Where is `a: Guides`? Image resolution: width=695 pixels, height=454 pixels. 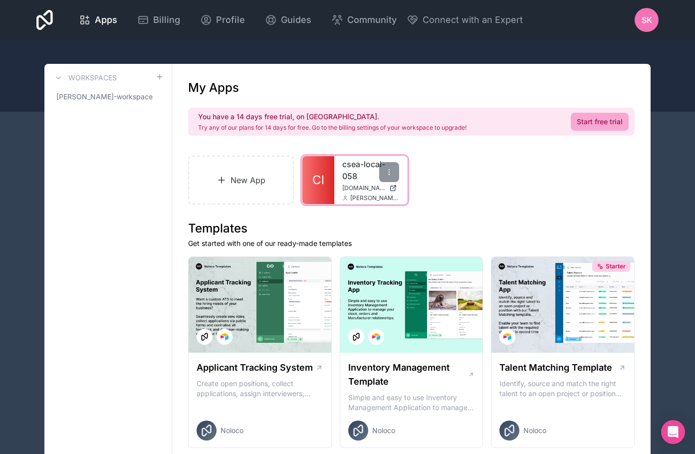 a: Guides is located at coordinates (288, 20).